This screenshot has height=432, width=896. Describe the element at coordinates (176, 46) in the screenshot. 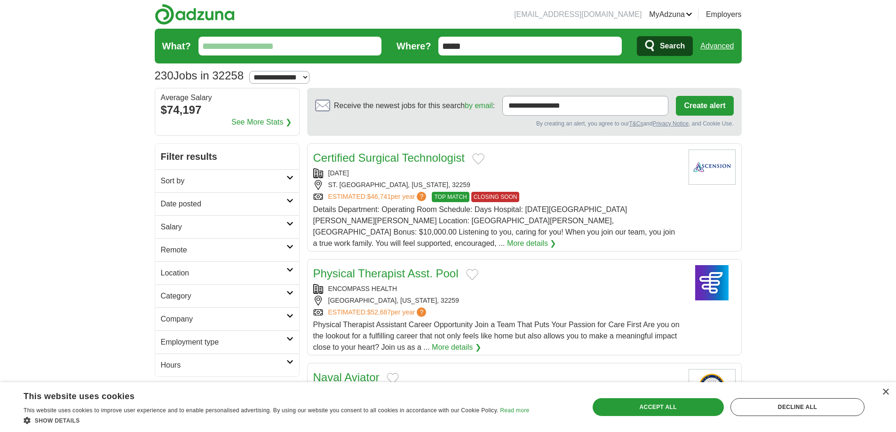

I see `label: What?` at that location.